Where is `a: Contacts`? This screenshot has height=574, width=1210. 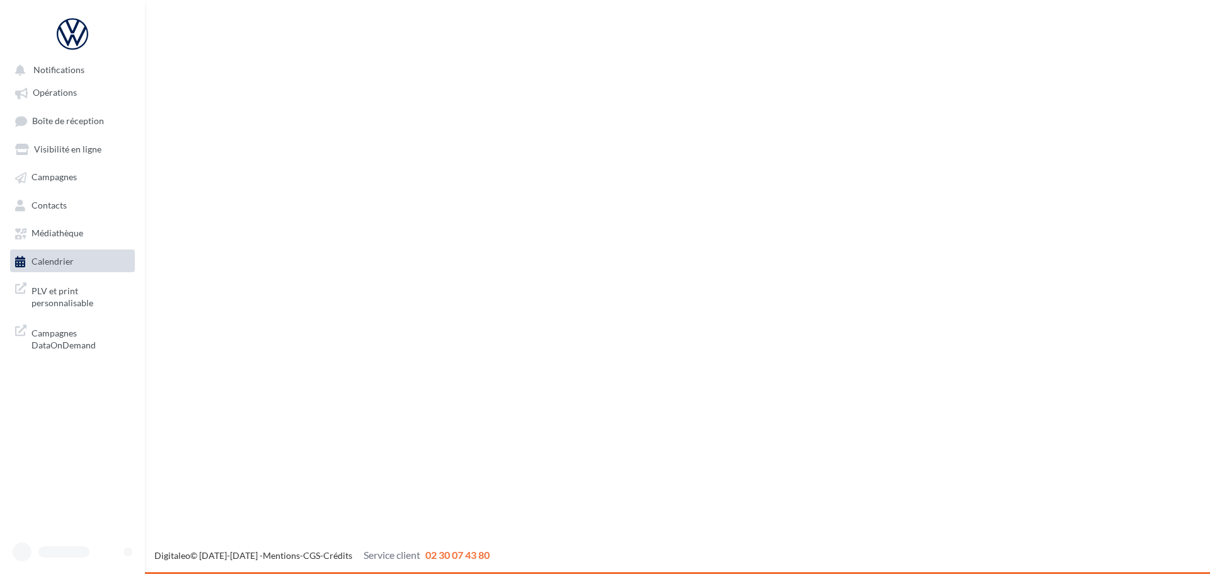
a: Contacts is located at coordinates (73, 205).